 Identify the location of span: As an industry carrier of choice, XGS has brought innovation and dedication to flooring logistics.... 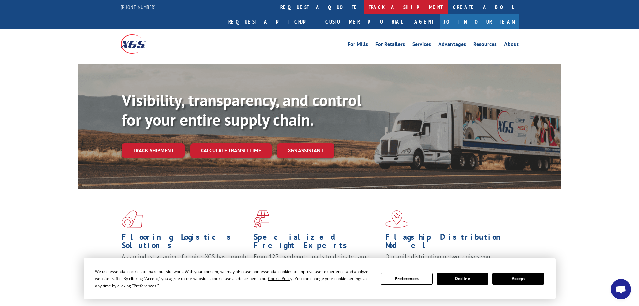
(185, 264).